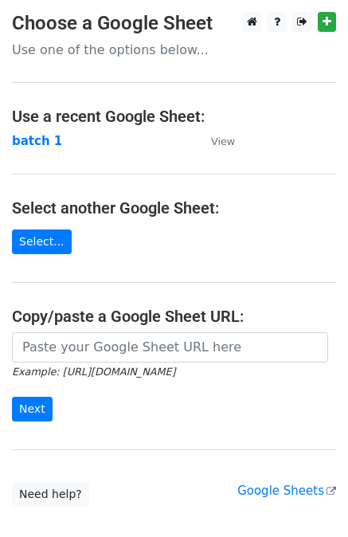  What do you see at coordinates (215, 141) in the screenshot?
I see `a: View` at bounding box center [215, 141].